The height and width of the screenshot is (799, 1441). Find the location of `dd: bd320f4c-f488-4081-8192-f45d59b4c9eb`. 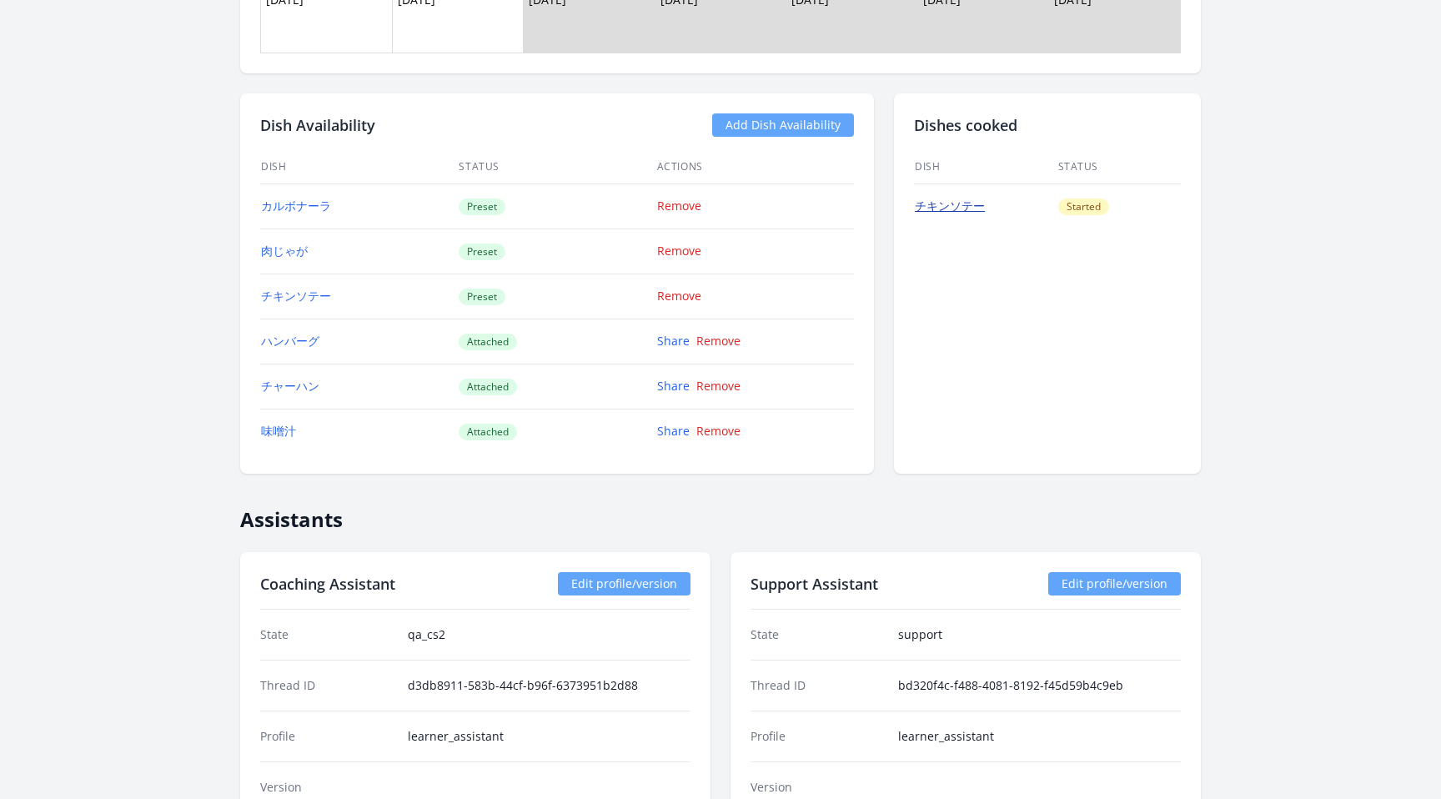

dd: bd320f4c-f488-4081-8192-f45d59b4c9eb is located at coordinates (1039, 686).